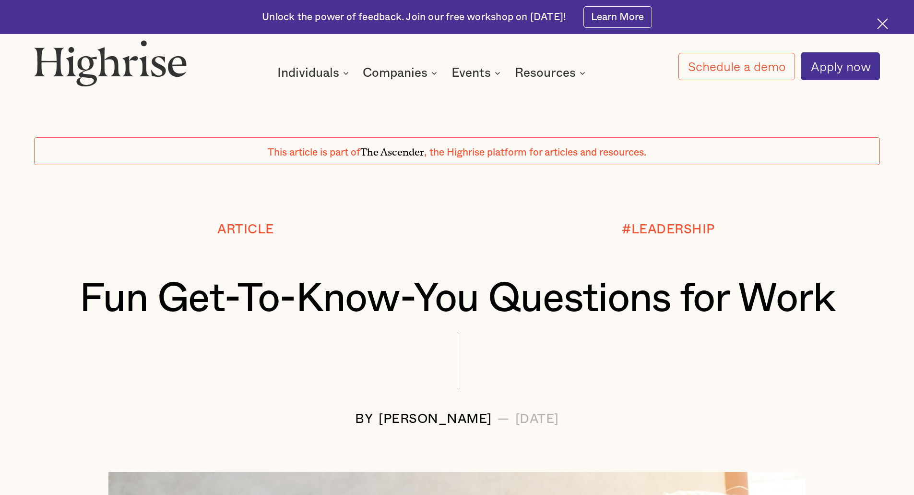 Image resolution: width=914 pixels, height=495 pixels. I want to click on a: Apply now, so click(840, 66).